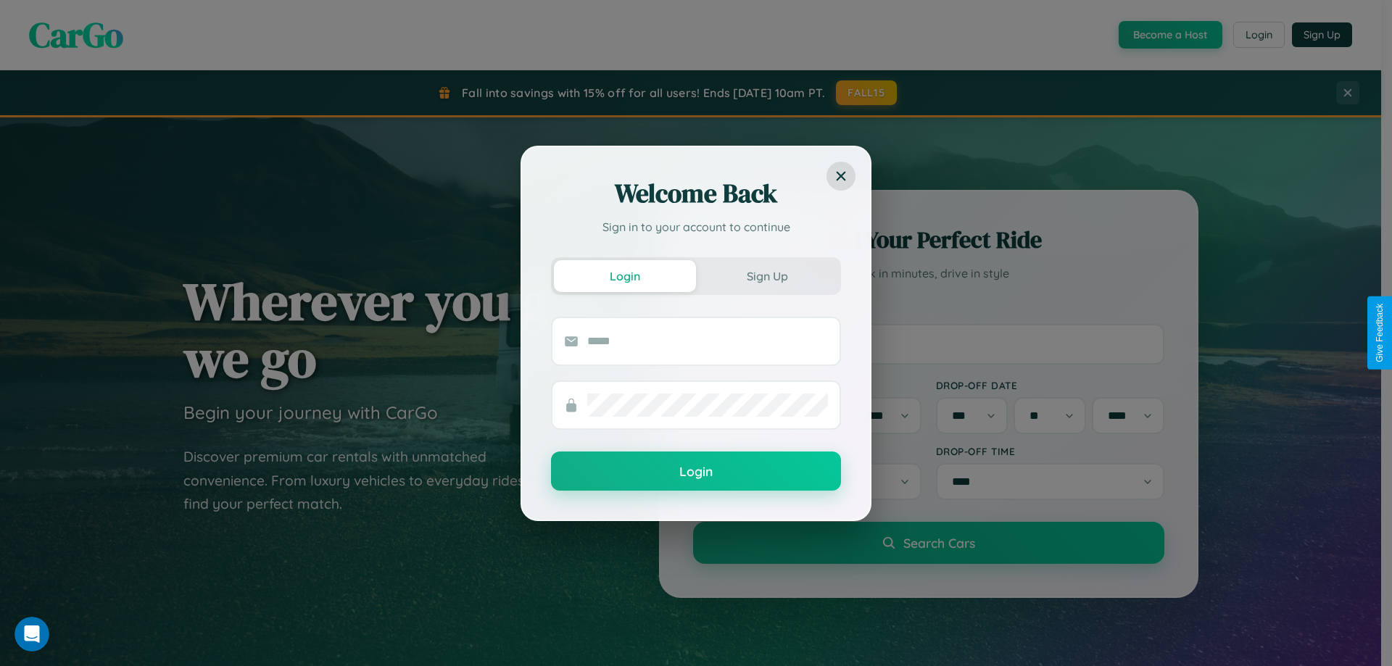 The width and height of the screenshot is (1392, 666). I want to click on button: Sign Up, so click(767, 276).